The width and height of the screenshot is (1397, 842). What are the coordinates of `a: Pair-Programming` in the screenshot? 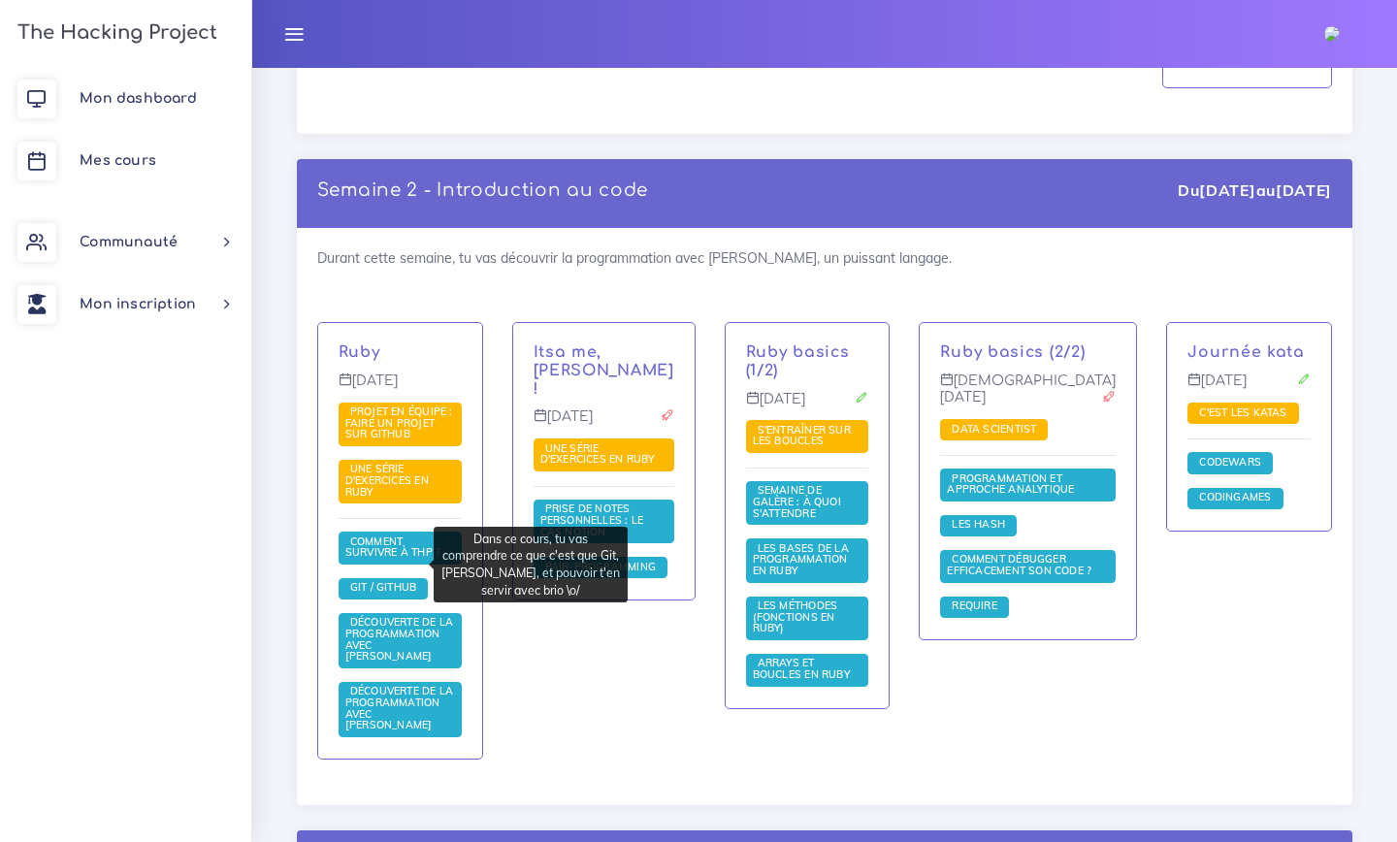 It's located at (601, 568).